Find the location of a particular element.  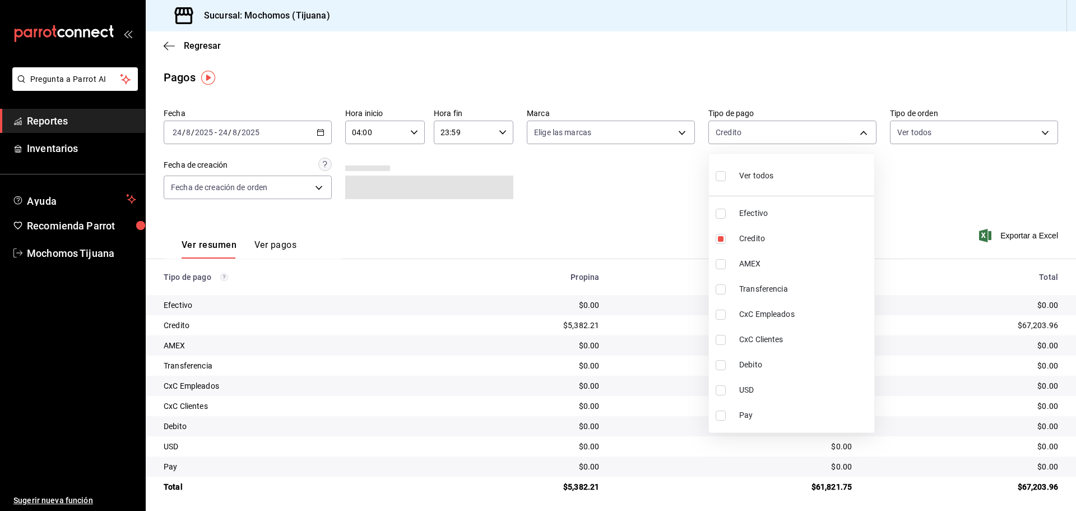

span: Credito is located at coordinates (804, 238).